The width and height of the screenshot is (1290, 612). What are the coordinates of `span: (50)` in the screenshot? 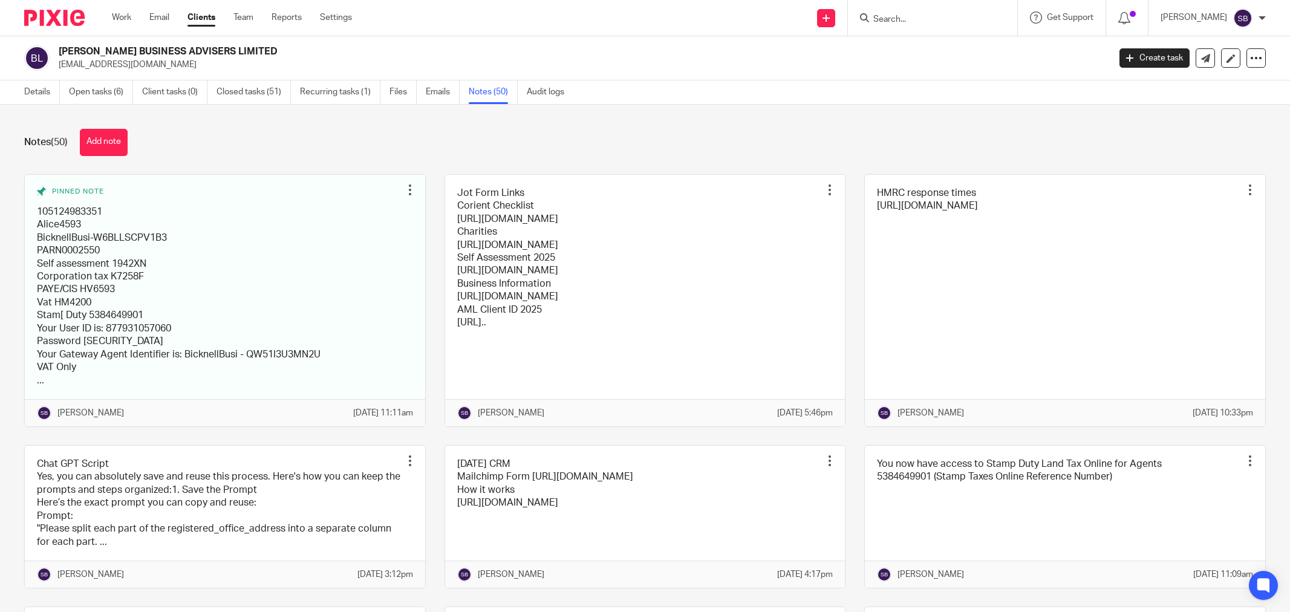 It's located at (59, 142).